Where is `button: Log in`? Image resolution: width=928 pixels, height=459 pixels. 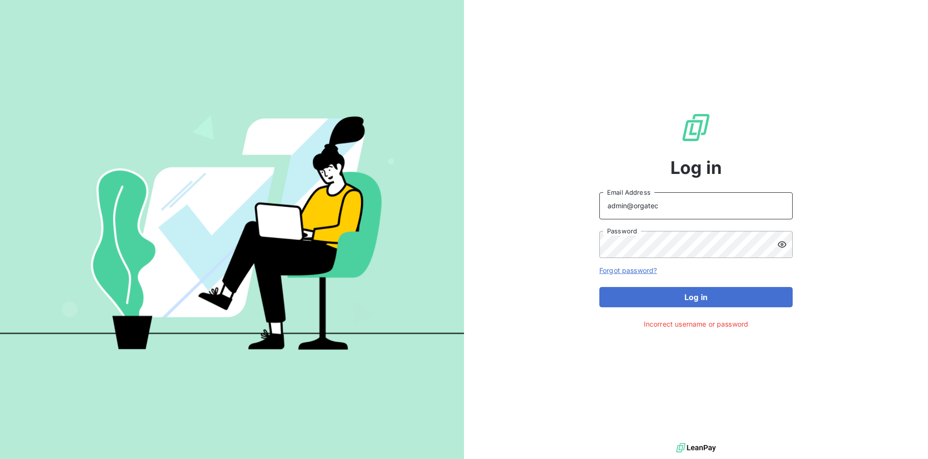
button: Log in is located at coordinates (696, 297).